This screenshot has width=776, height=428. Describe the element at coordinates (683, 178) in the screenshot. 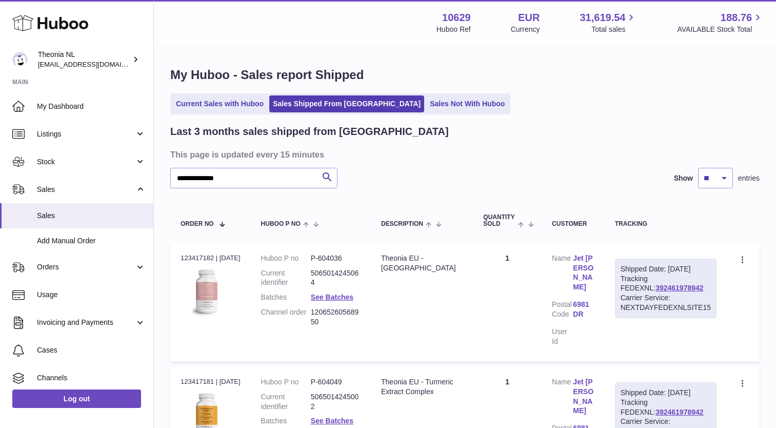

I see `label: Show` at that location.